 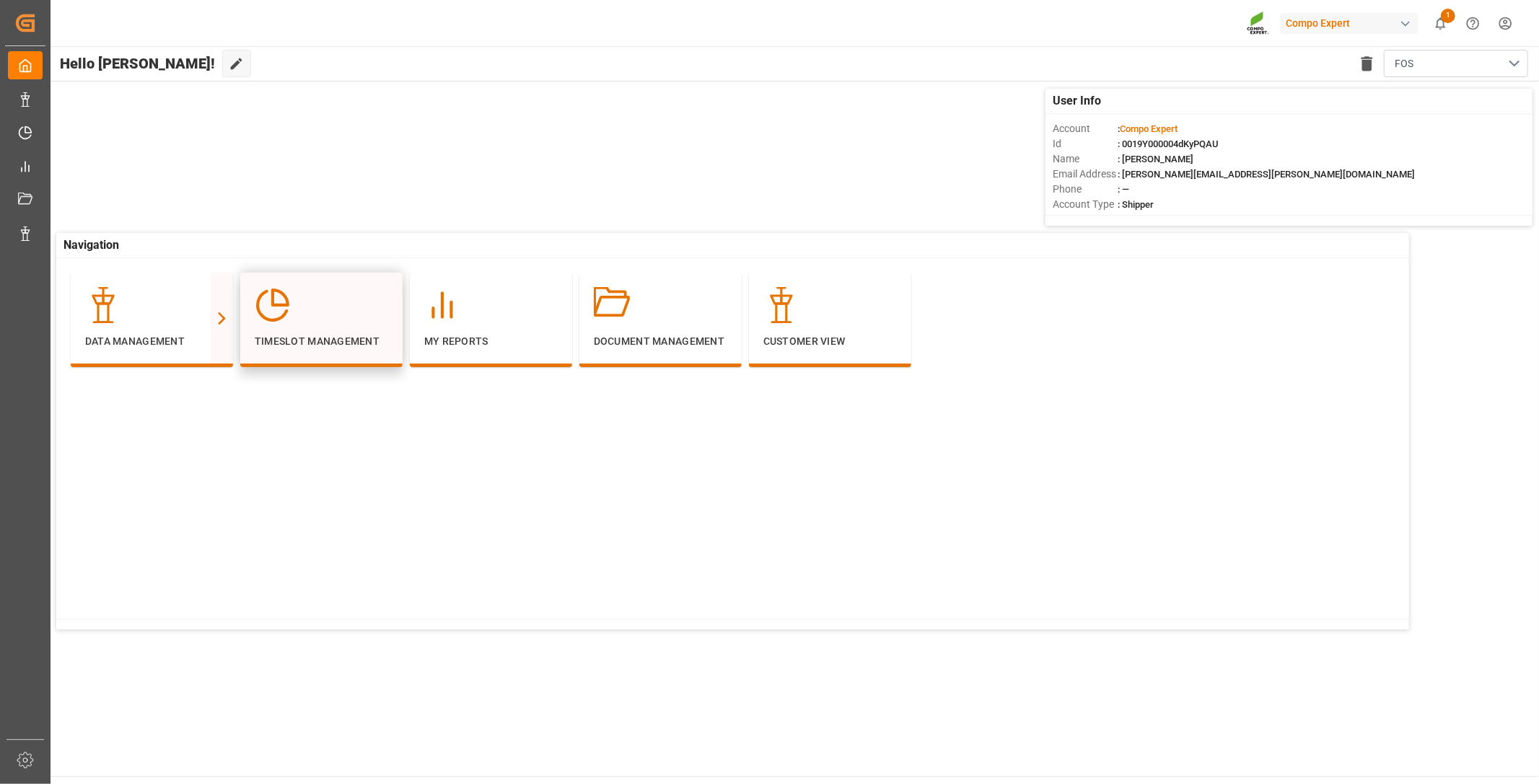 What do you see at coordinates (490, 341) in the screenshot?
I see `p: My Reports` at bounding box center [490, 341].